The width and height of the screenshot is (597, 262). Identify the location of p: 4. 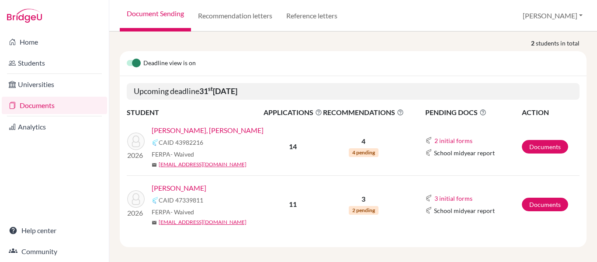
(363, 141).